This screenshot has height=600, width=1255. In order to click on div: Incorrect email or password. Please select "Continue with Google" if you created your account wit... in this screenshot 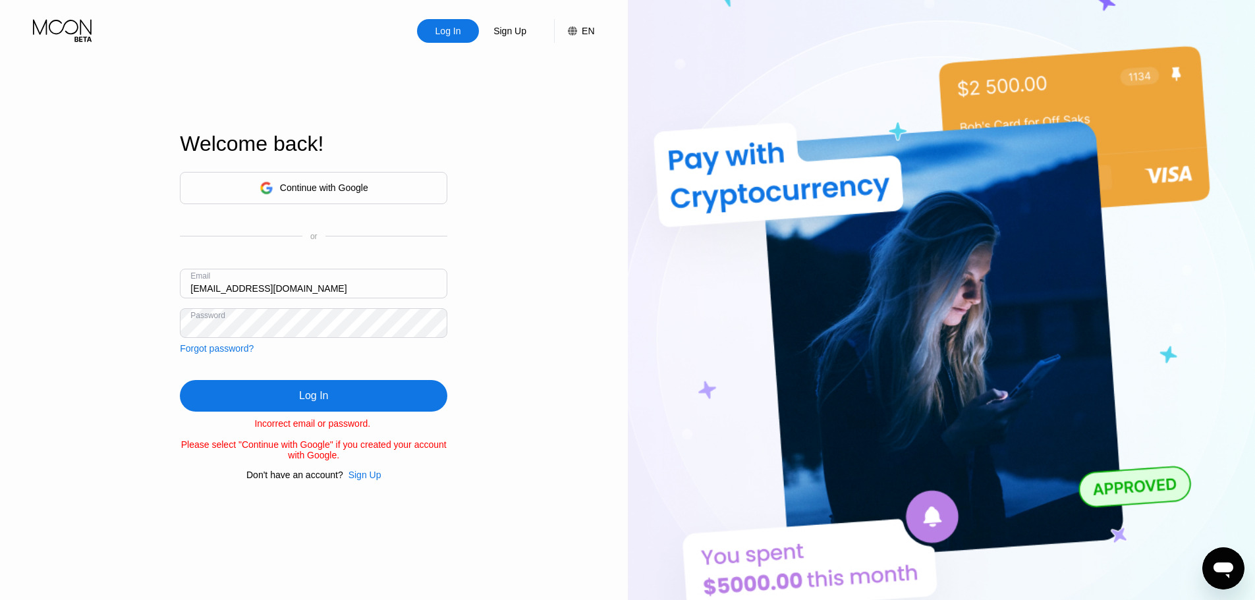, I will do `click(314, 439)`.